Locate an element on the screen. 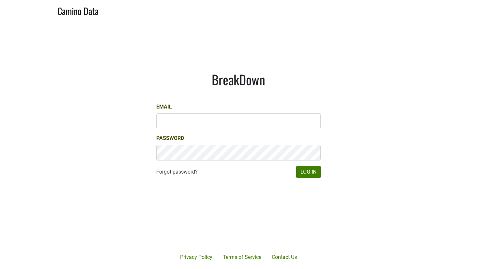  a: Contact Us is located at coordinates (284, 257).